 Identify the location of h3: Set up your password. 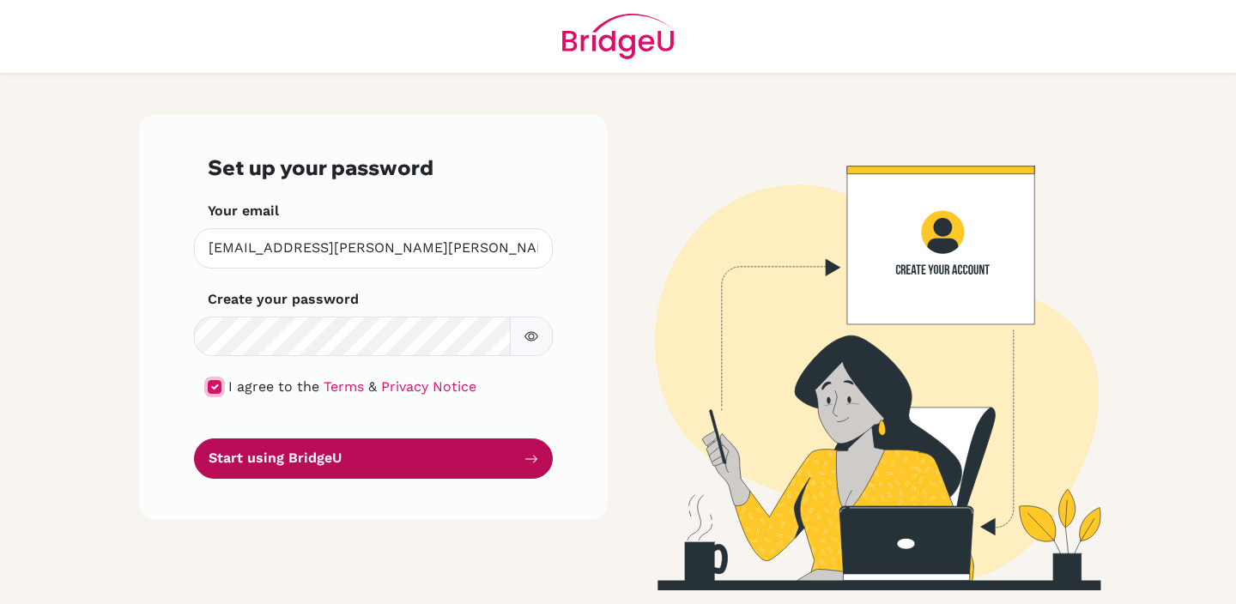
(373, 167).